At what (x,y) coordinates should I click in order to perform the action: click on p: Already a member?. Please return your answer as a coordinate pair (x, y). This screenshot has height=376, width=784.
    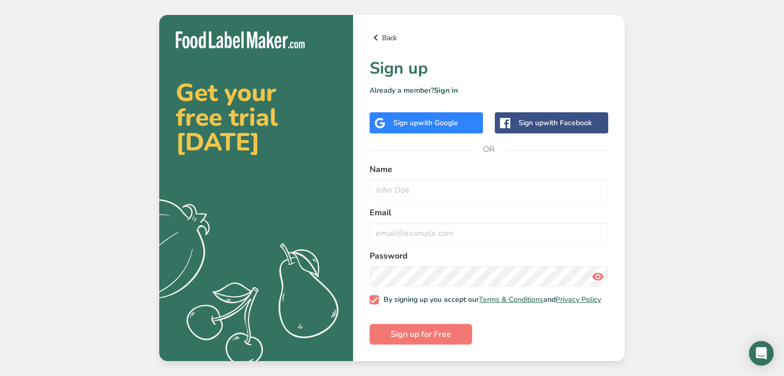
    Looking at the image, I should click on (489, 90).